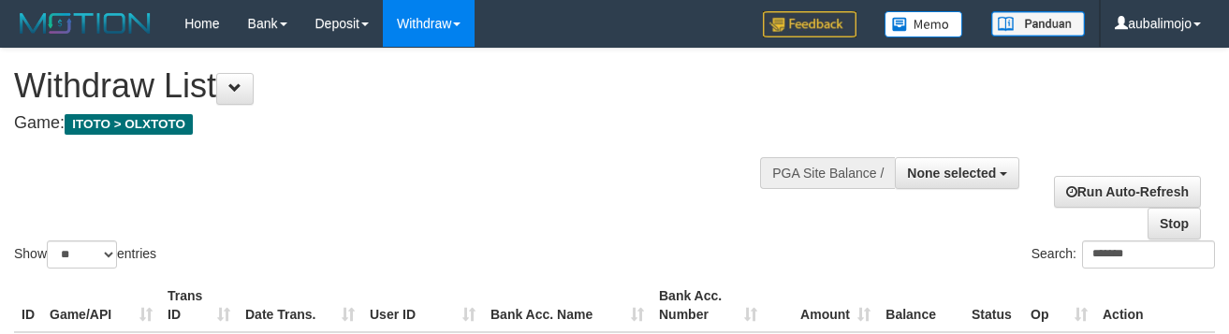 The width and height of the screenshot is (1229, 334). Describe the element at coordinates (407, 86) in the screenshot. I see `h1: Withdraw List` at that location.